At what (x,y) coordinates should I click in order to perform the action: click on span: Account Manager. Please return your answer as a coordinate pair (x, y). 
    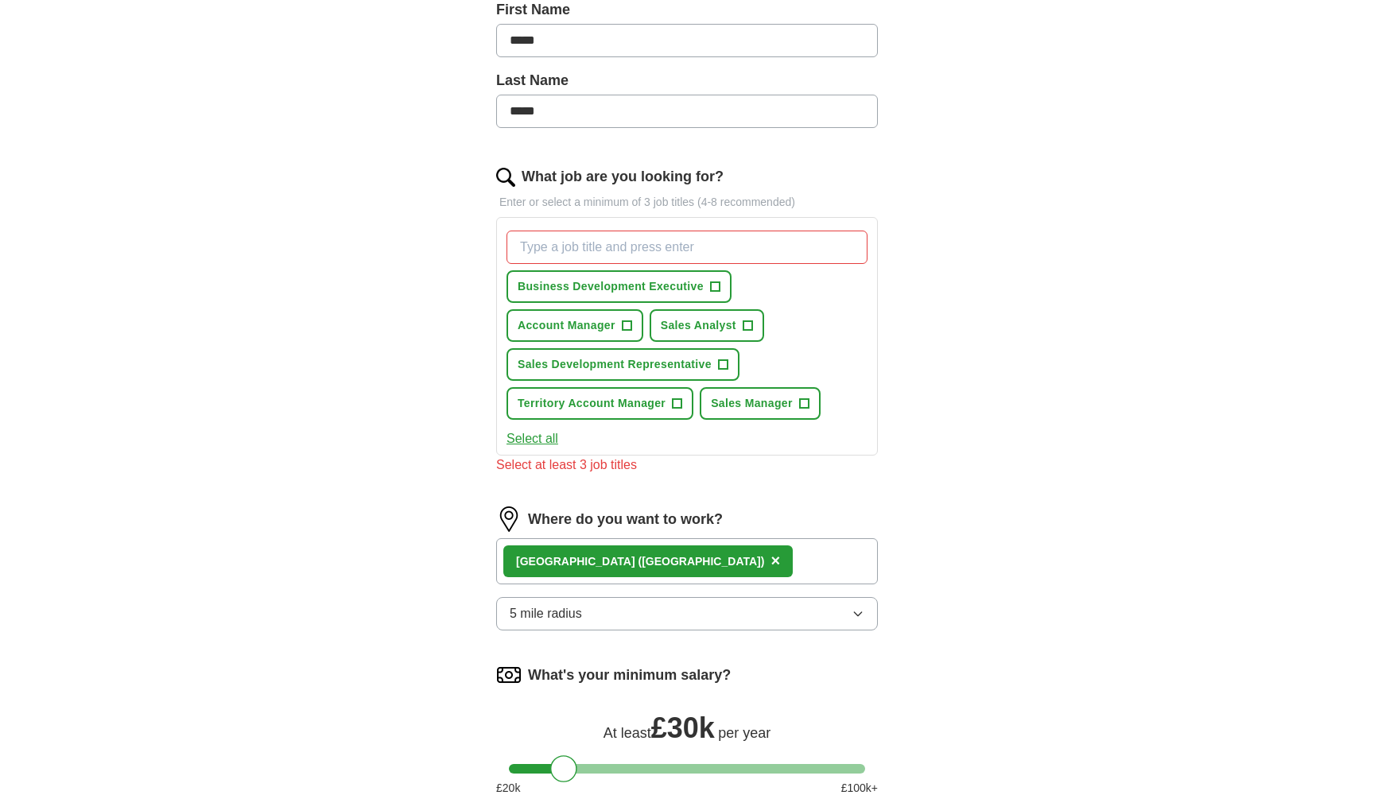
    Looking at the image, I should click on (566, 325).